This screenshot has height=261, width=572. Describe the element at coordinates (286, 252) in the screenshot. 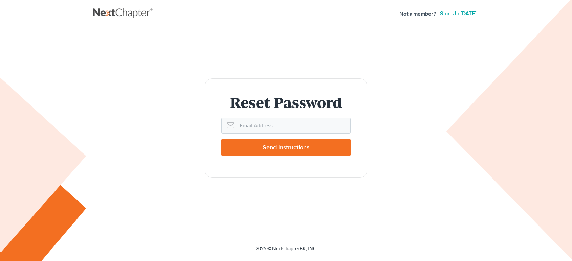

I see `div: 2025 © NextChapterBK, INC` at that location.